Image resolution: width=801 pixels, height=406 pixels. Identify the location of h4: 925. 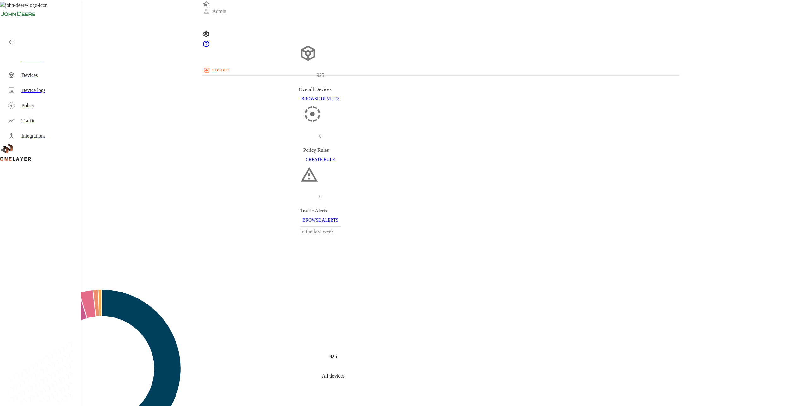
(333, 356).